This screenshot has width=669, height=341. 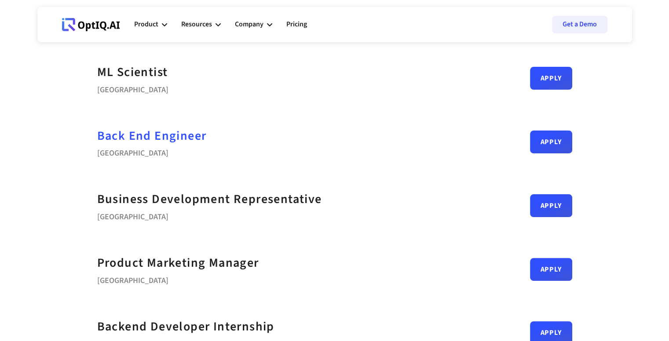 What do you see at coordinates (62, 31) in the screenshot?
I see `div: Webflow Homepage` at bounding box center [62, 31].